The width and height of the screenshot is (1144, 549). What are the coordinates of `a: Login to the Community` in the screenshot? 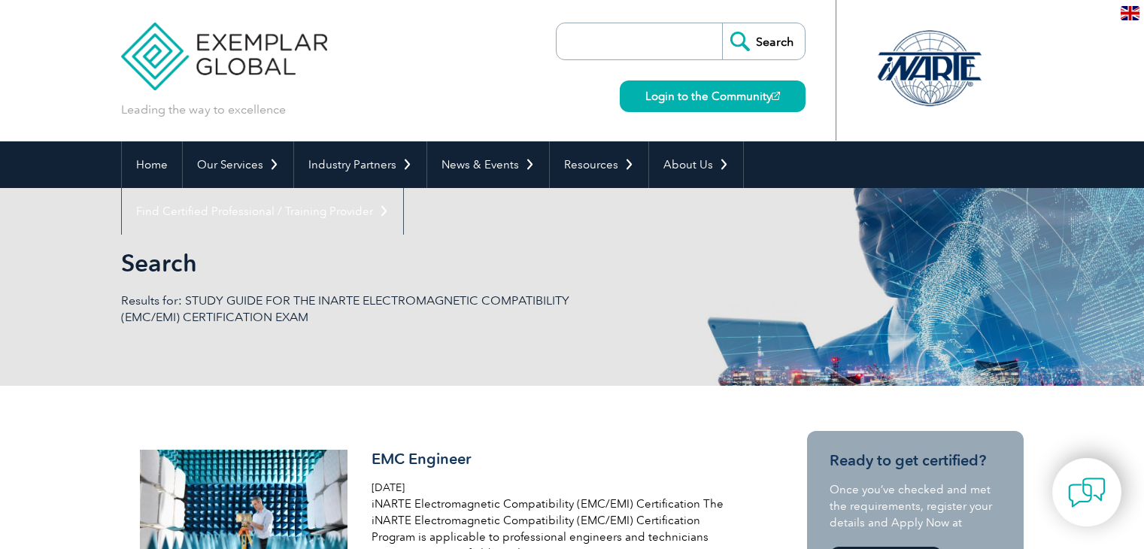 It's located at (712, 96).